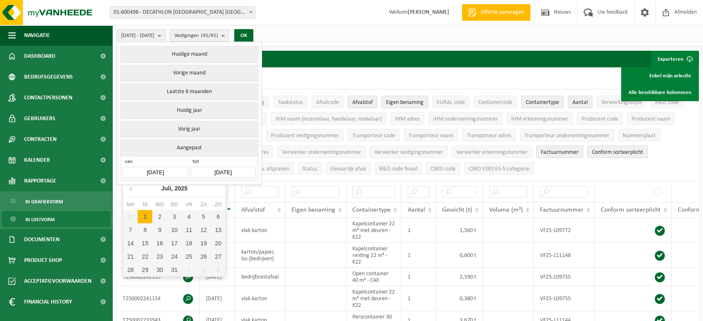 The width and height of the screenshot is (703, 321). What do you see at coordinates (145, 217) in the screenshot?
I see `div: 1` at bounding box center [145, 217].